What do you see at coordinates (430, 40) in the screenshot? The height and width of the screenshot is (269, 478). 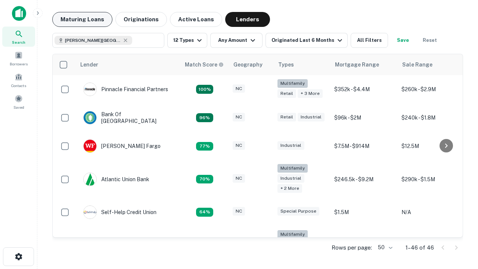 I see `button: Reset` at bounding box center [430, 40].